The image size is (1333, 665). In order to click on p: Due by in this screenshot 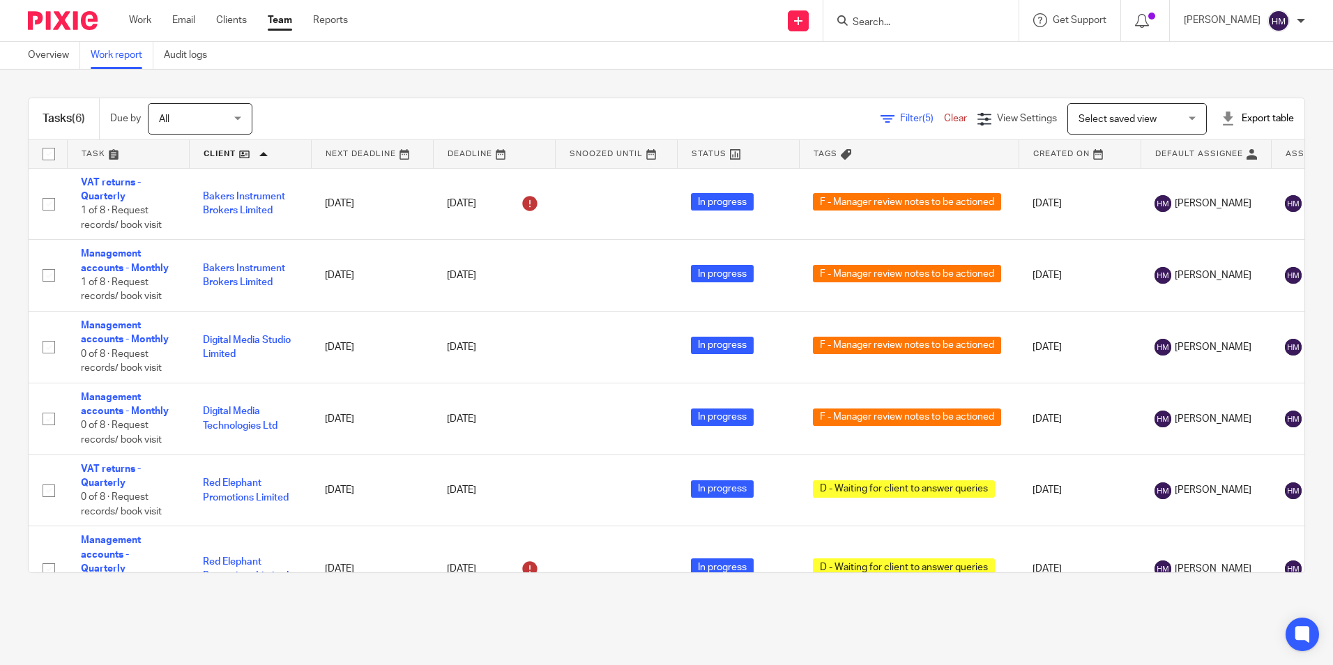, I will do `click(126, 119)`.